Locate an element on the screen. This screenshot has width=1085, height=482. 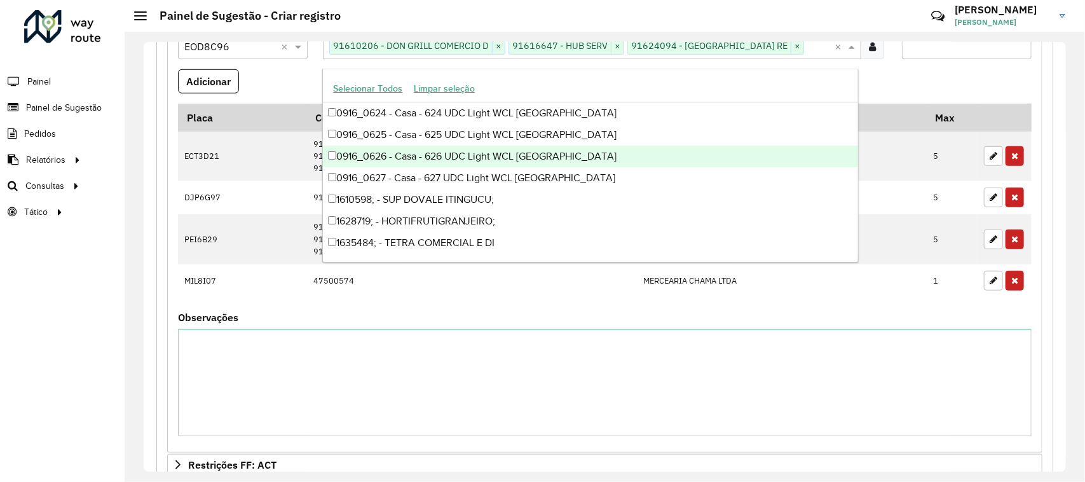
h2: Painel de Sugestão - Criar registro is located at coordinates (243, 16).